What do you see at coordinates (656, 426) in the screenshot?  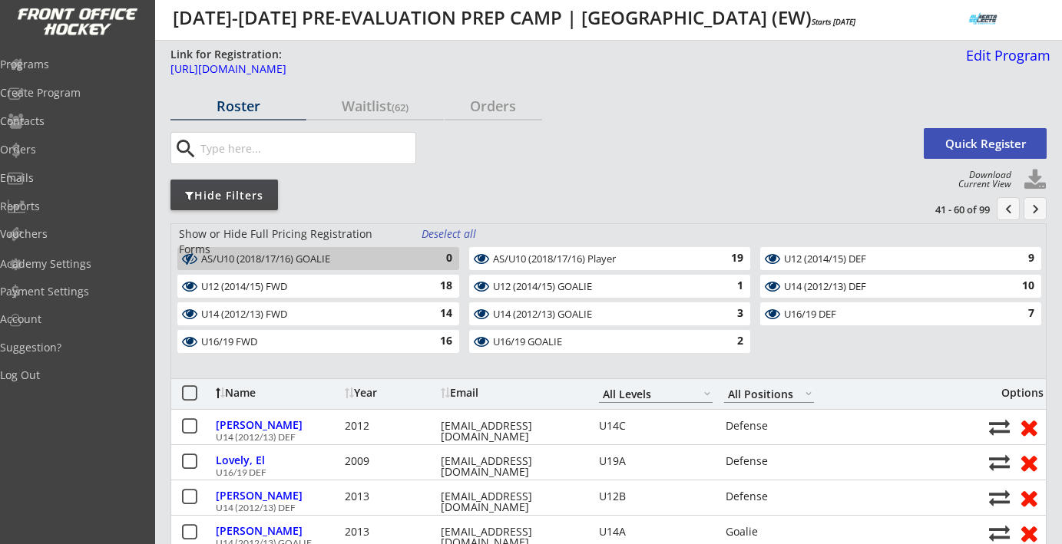 I see `div: U14C` at bounding box center [656, 426].